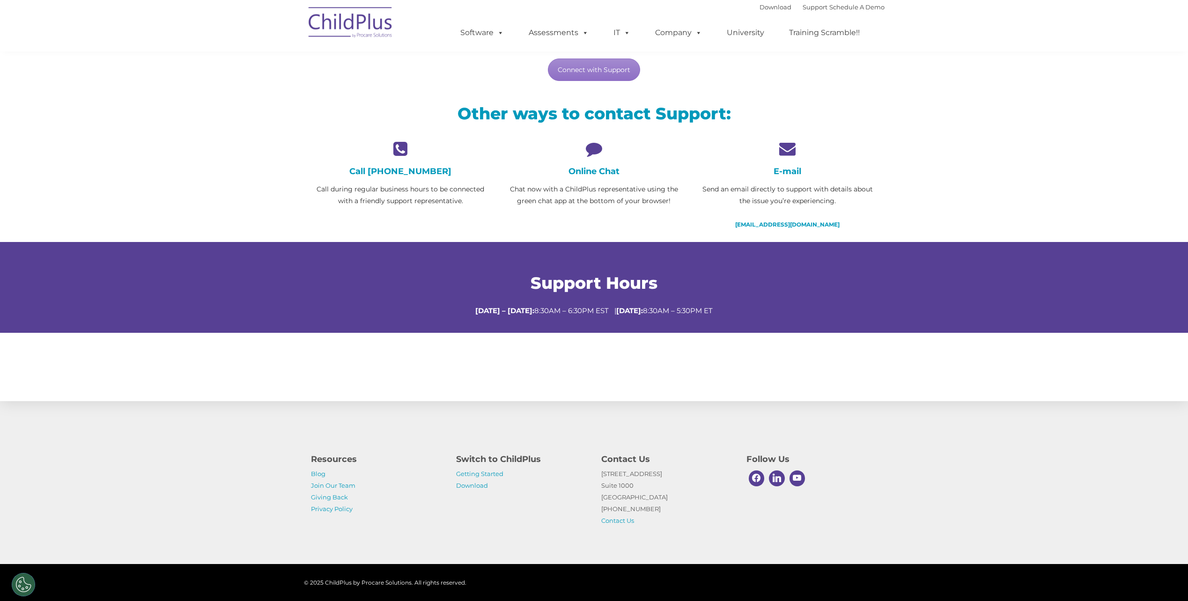 Image resolution: width=1188 pixels, height=601 pixels. I want to click on button: Cookies Settings, so click(23, 585).